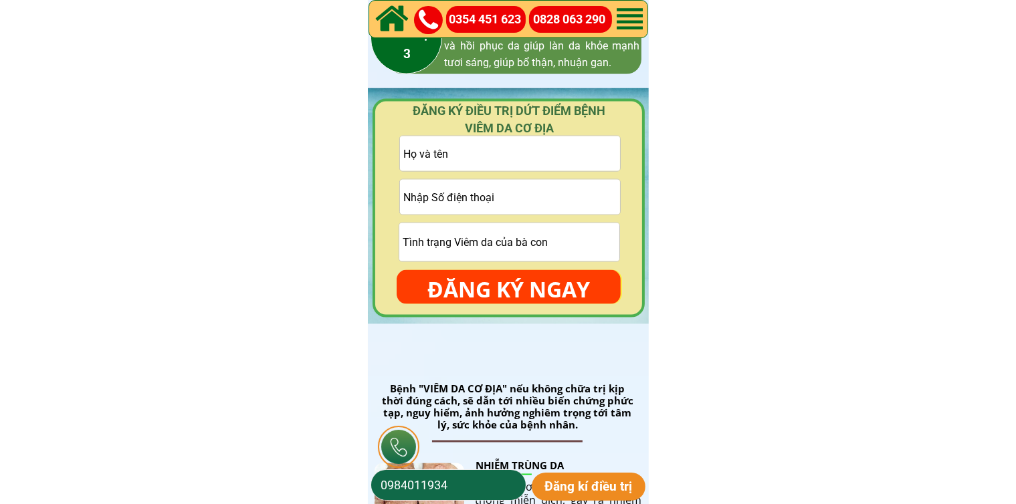 This screenshot has height=504, width=1016. Describe the element at coordinates (510, 119) in the screenshot. I see `h4: ĐĂNG KÝ ĐIỀU TRỊ DỨT ĐIỂM BỆNH VIÊM DA CƠ ĐỊA` at that location.